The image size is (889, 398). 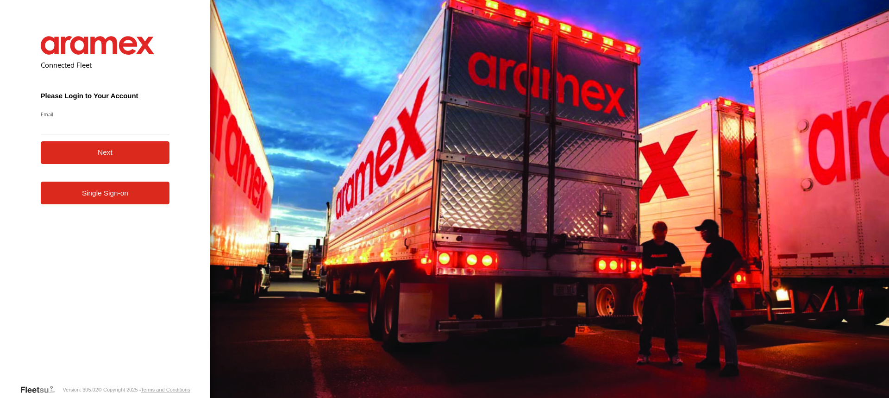 What do you see at coordinates (105, 95) in the screenshot?
I see `h3: Please Login to Your Account` at bounding box center [105, 95].